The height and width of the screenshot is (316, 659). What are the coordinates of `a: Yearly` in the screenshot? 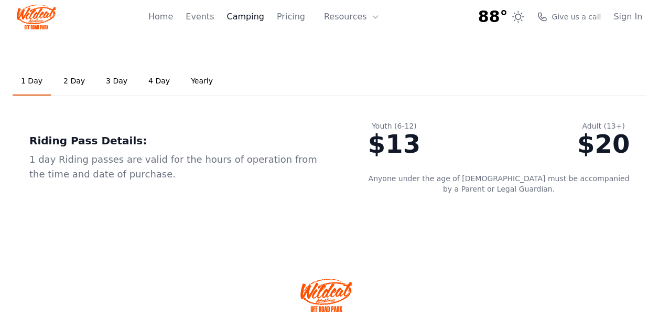 It's located at (202, 81).